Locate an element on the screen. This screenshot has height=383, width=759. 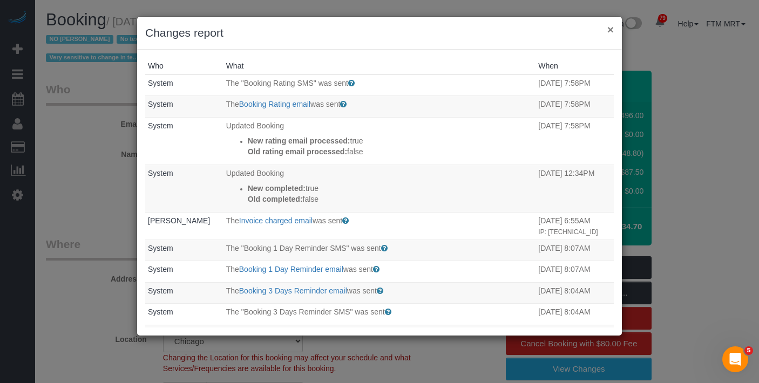
strong: Old rating email processed: is located at coordinates (298, 152).